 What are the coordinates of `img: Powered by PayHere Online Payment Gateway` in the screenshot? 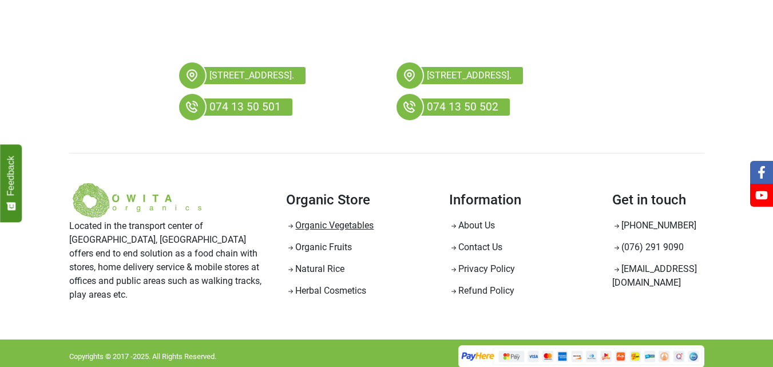 It's located at (581, 356).